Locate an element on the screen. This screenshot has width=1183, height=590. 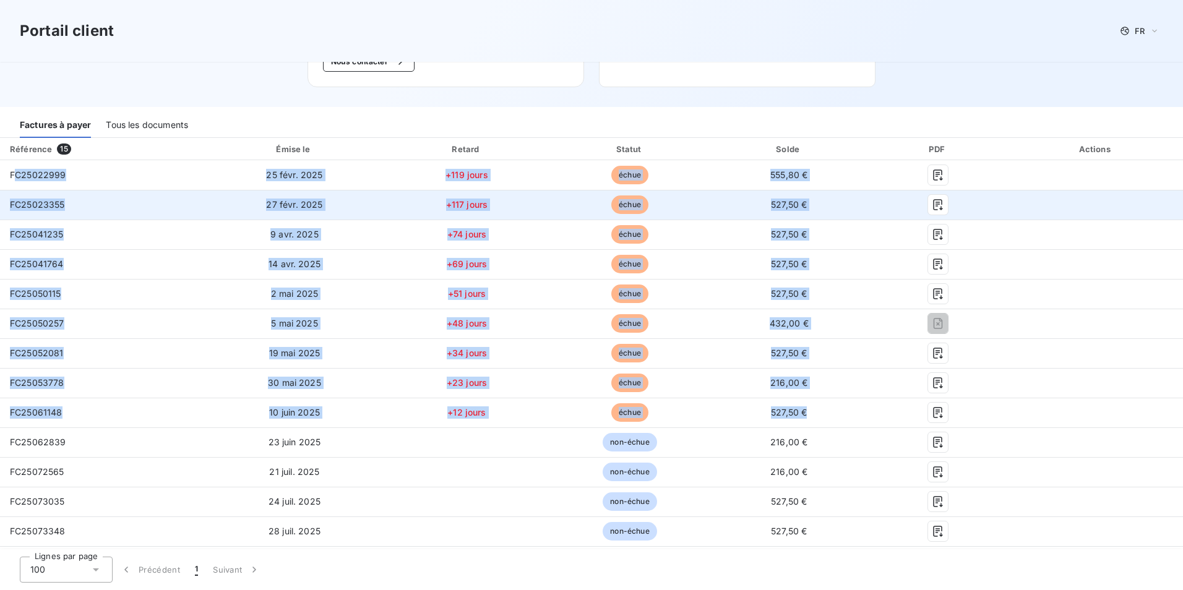
span: FC25050257 is located at coordinates (37, 323).